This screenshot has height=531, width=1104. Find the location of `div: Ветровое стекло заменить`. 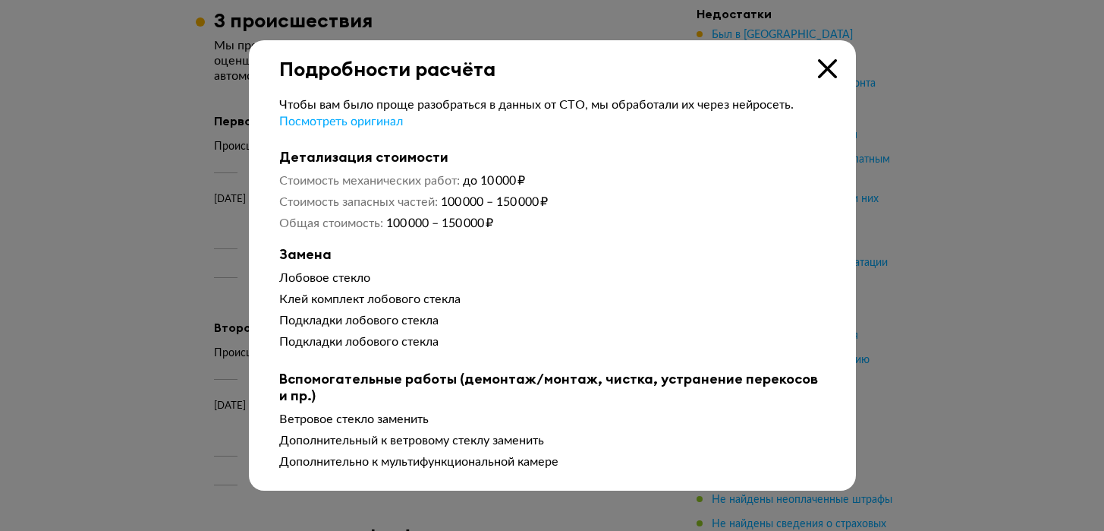

div: Ветровое стекло заменить is located at coordinates (553, 419).